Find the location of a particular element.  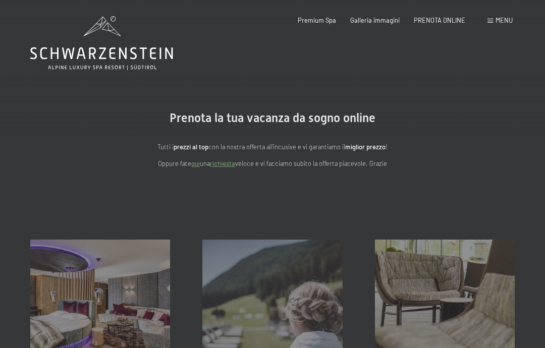

p: Tutti i con la nostra offerta all'incusive e vi garantiamo il ! is located at coordinates (272, 147).